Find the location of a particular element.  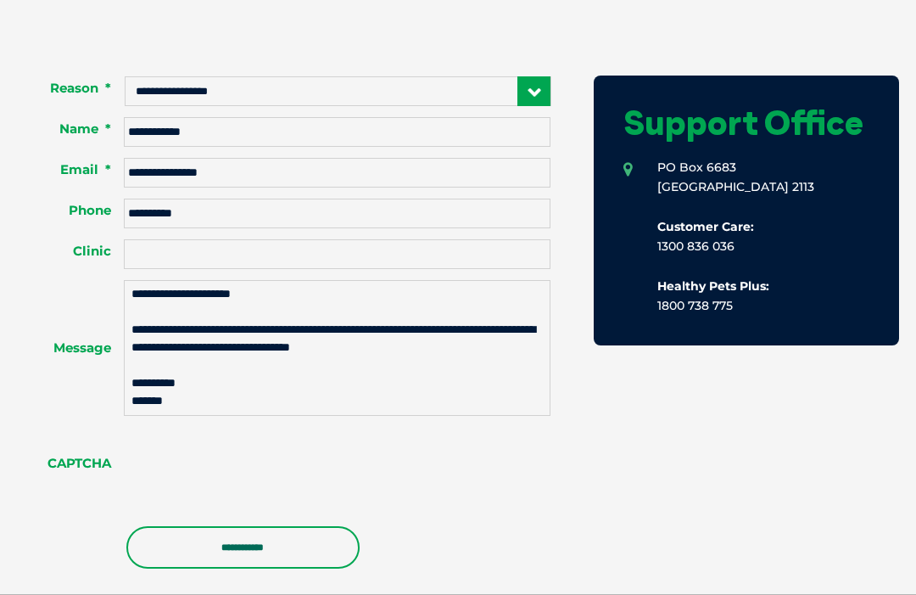

label: Reason is located at coordinates (70, 88).